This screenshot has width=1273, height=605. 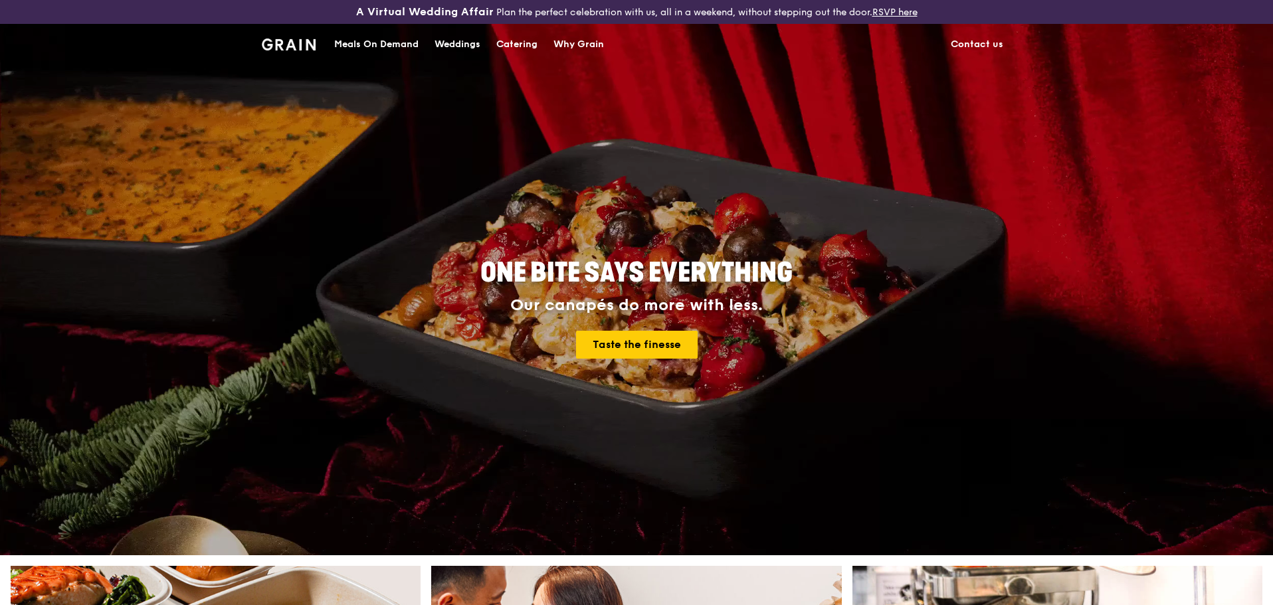 I want to click on div: Why Grain, so click(x=579, y=45).